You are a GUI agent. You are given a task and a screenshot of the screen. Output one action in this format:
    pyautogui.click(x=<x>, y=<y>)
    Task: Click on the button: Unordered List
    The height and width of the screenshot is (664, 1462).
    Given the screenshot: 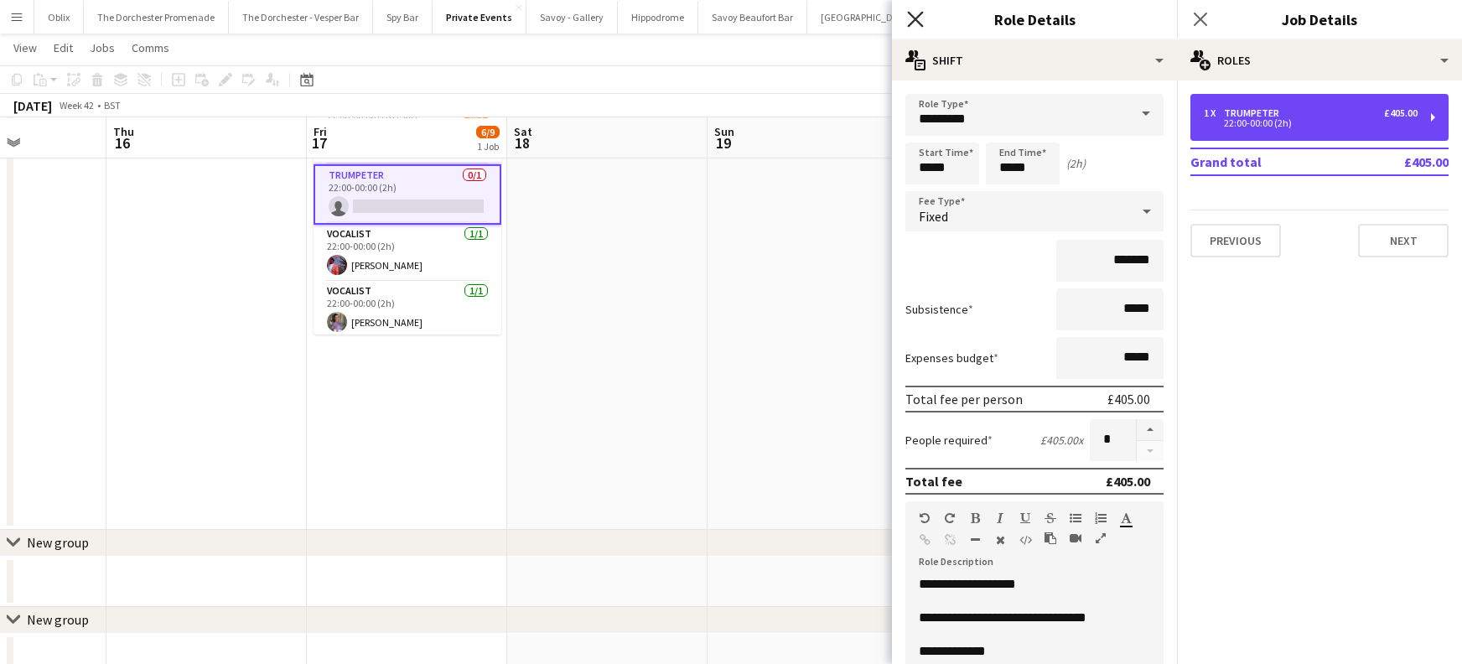 What is the action you would take?
    pyautogui.click(x=1076, y=518)
    